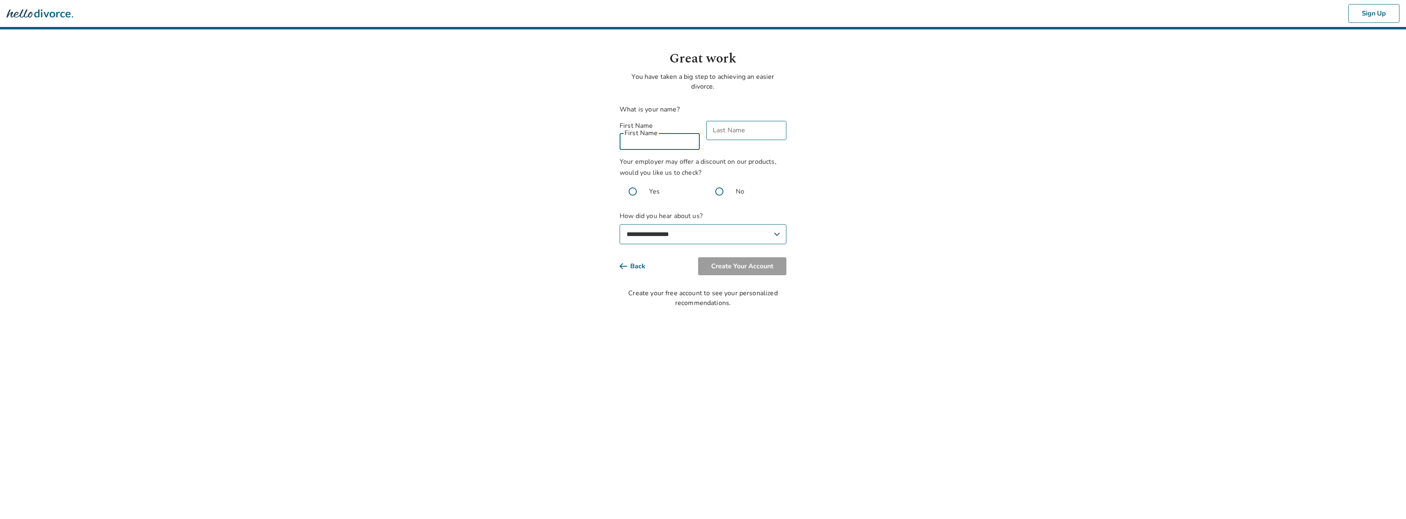 This screenshot has width=1406, height=519. What do you see at coordinates (703, 59) in the screenshot?
I see `h1: Great work` at bounding box center [703, 59].